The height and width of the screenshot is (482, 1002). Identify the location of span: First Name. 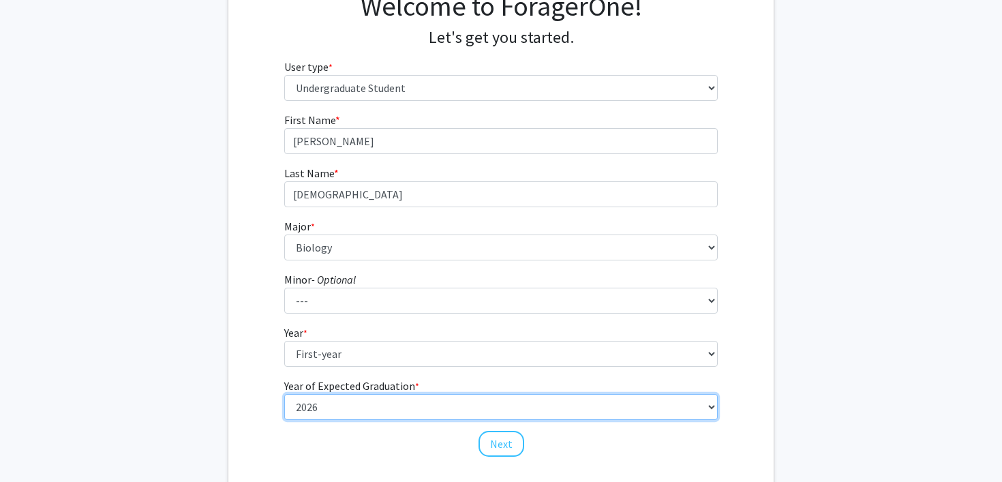
(309, 120).